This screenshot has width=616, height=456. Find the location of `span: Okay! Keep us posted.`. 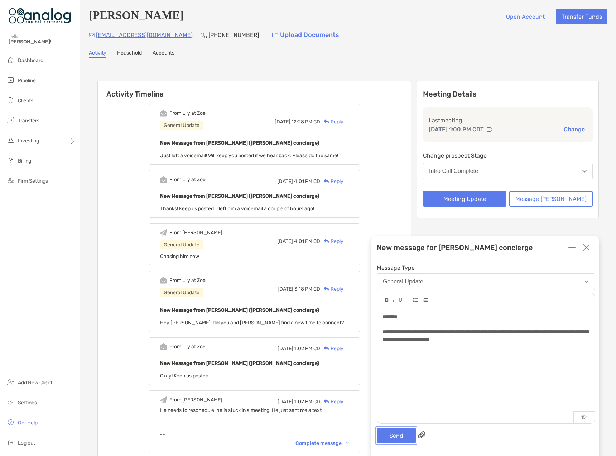

span: Okay! Keep us posted. is located at coordinates (185, 375).